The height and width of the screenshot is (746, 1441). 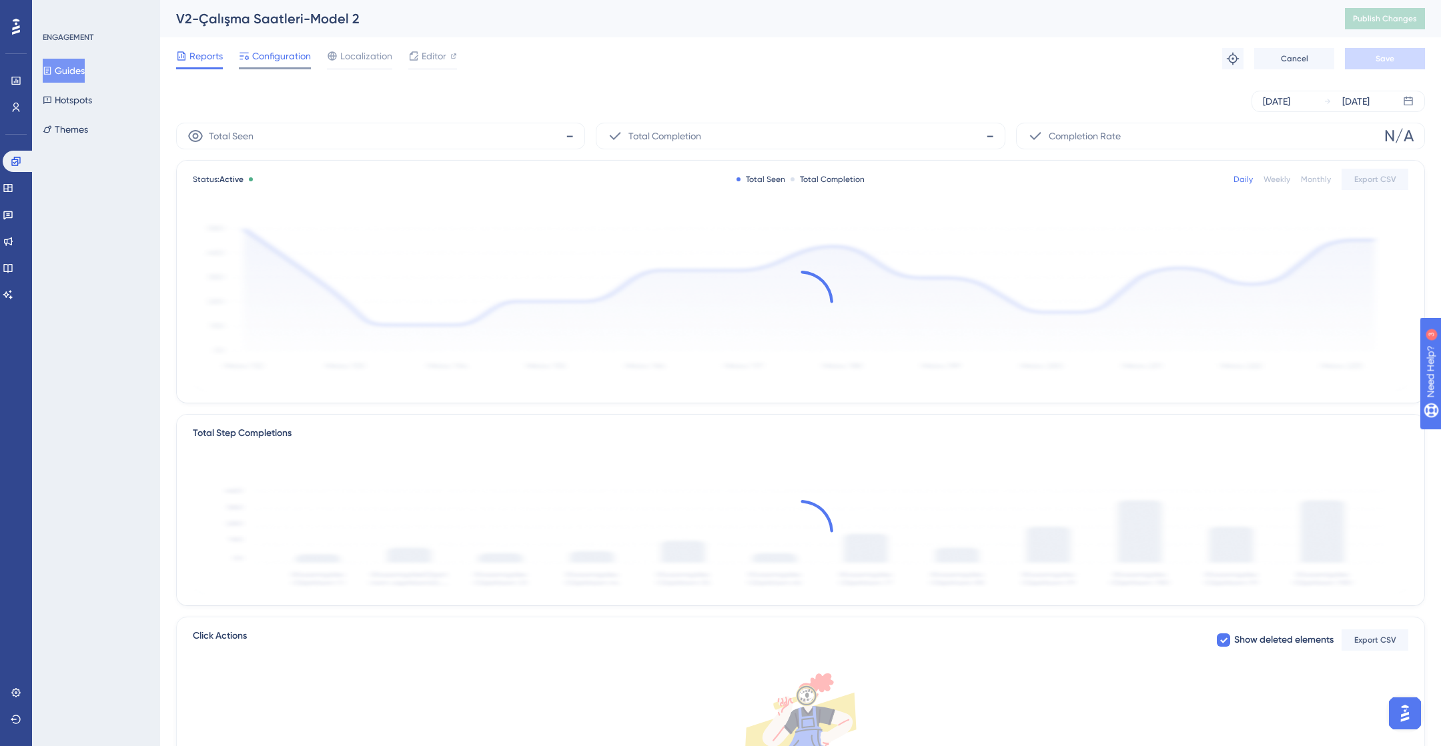 I want to click on button: Cancel, so click(x=1294, y=59).